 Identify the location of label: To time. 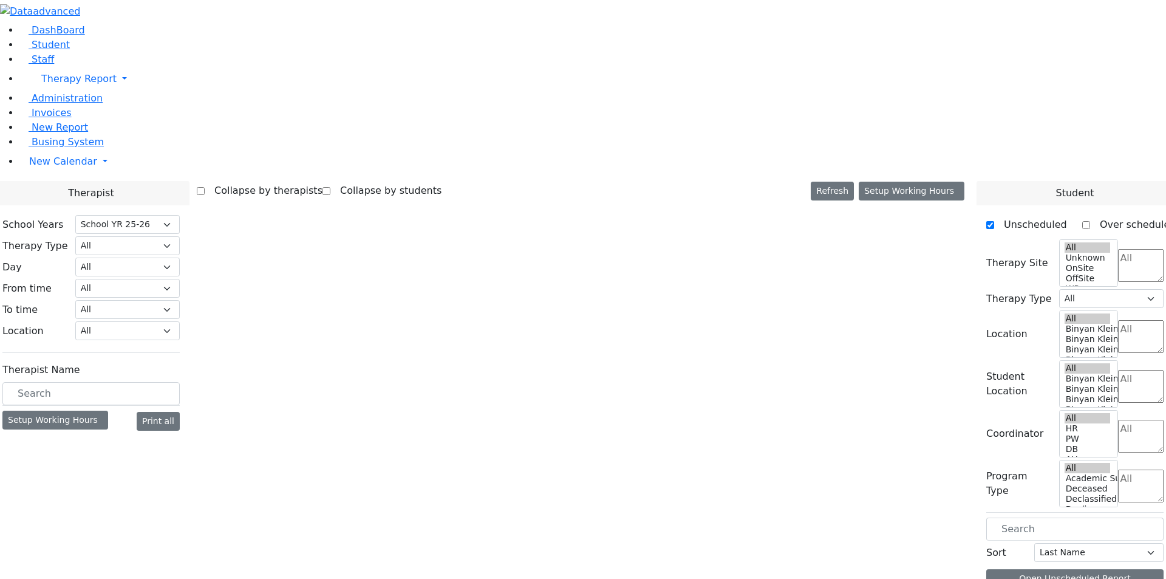
(20, 310).